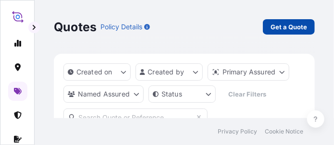 This screenshot has width=334, height=145. Describe the element at coordinates (97, 72) in the screenshot. I see `button: createdOn Filter options` at that location.